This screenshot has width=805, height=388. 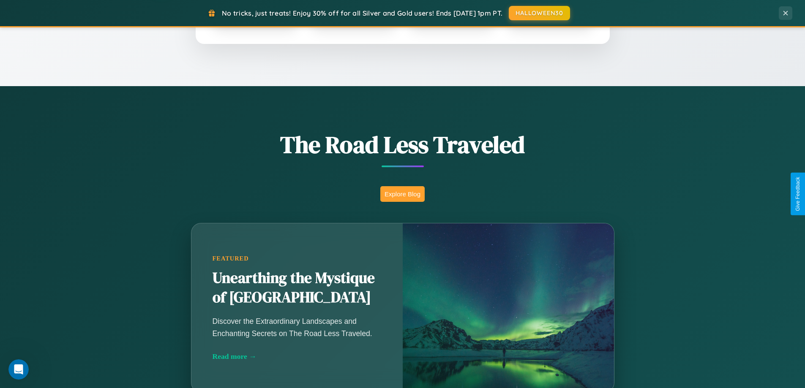 I want to click on div: Give Feedback, so click(x=798, y=194).